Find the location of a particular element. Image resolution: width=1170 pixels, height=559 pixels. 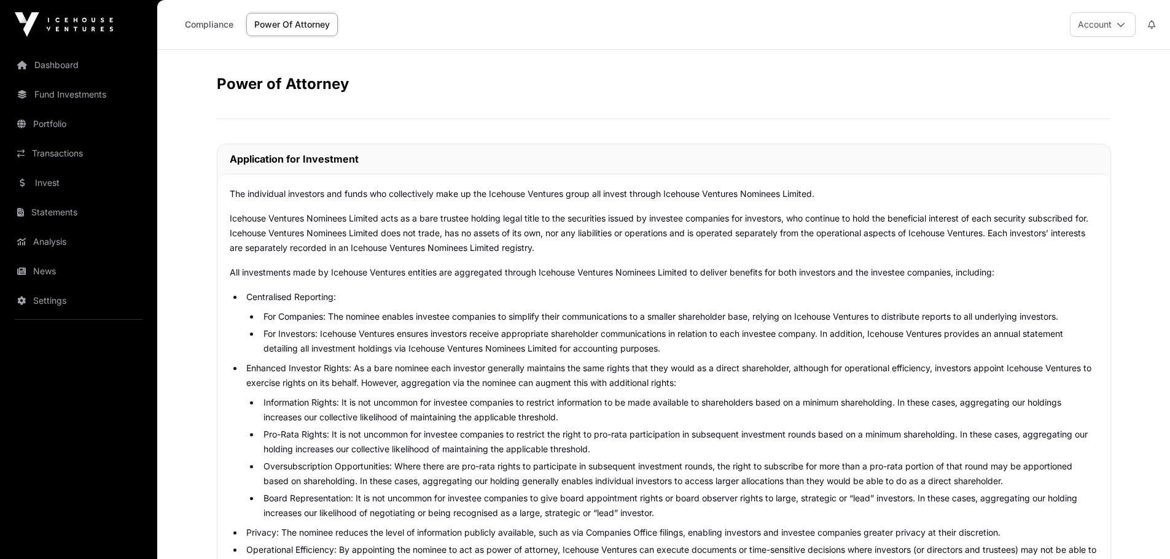

li: Centralised Reporting: is located at coordinates (671, 323).